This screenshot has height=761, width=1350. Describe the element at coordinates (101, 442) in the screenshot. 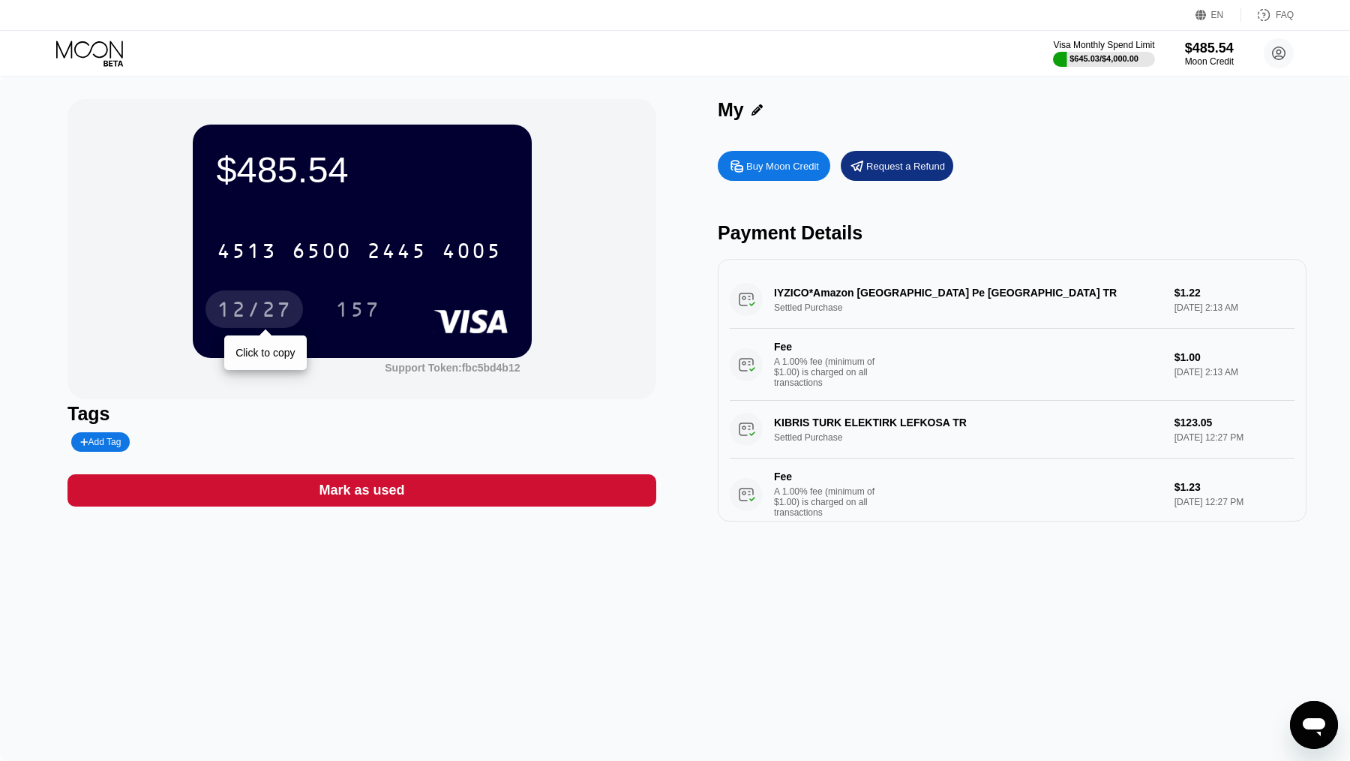

I see `div: Add Tag` at that location.